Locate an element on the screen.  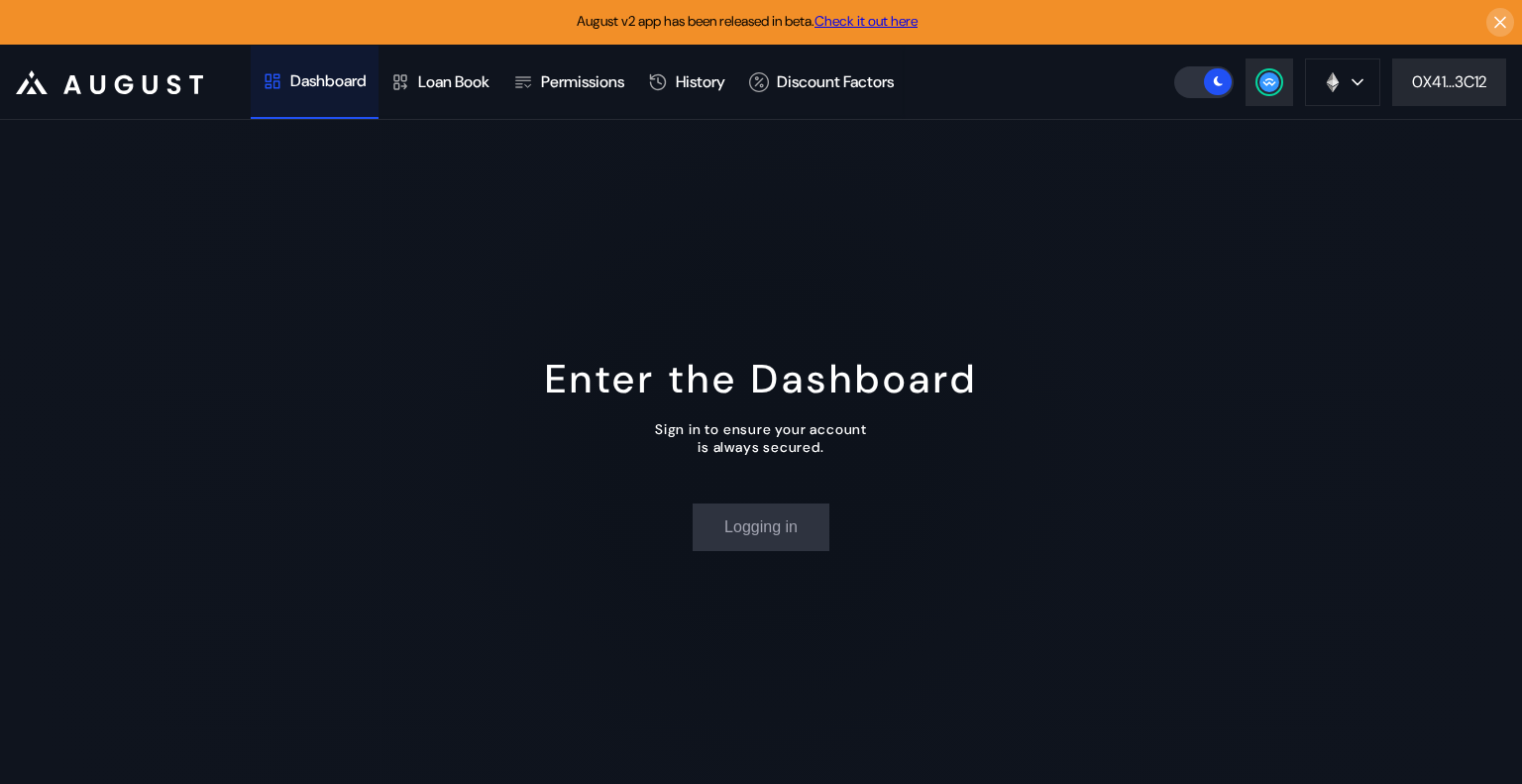
a: History is located at coordinates (687, 83).